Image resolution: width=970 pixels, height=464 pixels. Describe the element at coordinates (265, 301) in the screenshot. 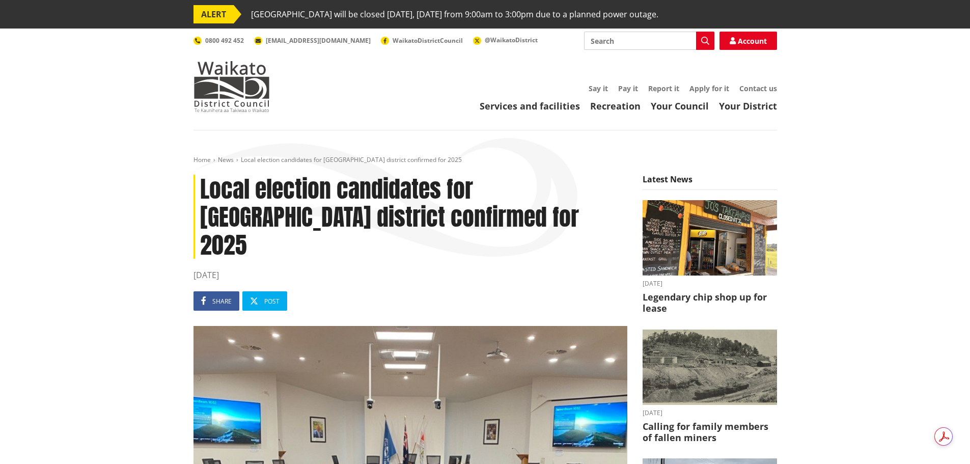

I see `a: Post` at that location.